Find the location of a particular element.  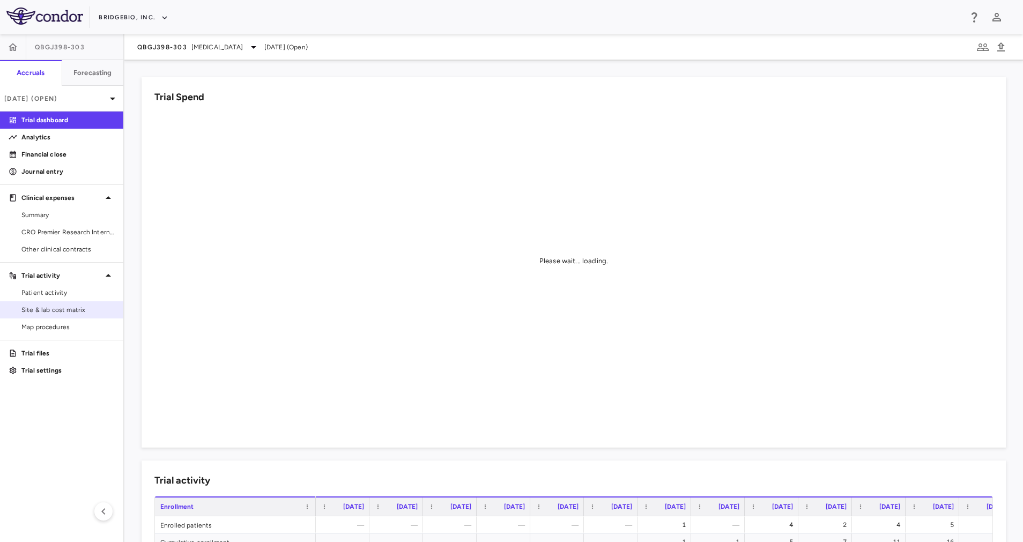

p: Trial files is located at coordinates (68, 353).